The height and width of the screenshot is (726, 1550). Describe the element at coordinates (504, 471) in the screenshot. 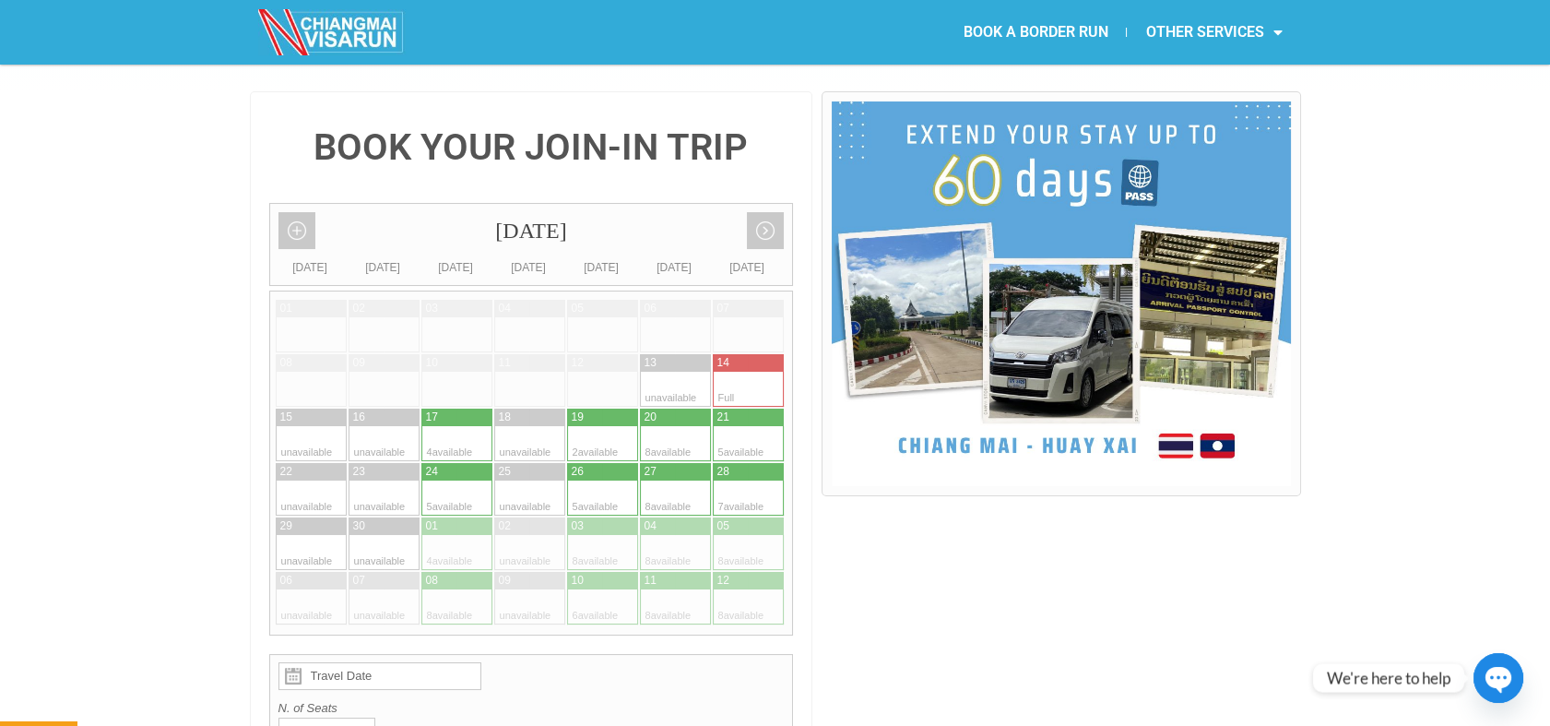

I see `div: 25` at that location.